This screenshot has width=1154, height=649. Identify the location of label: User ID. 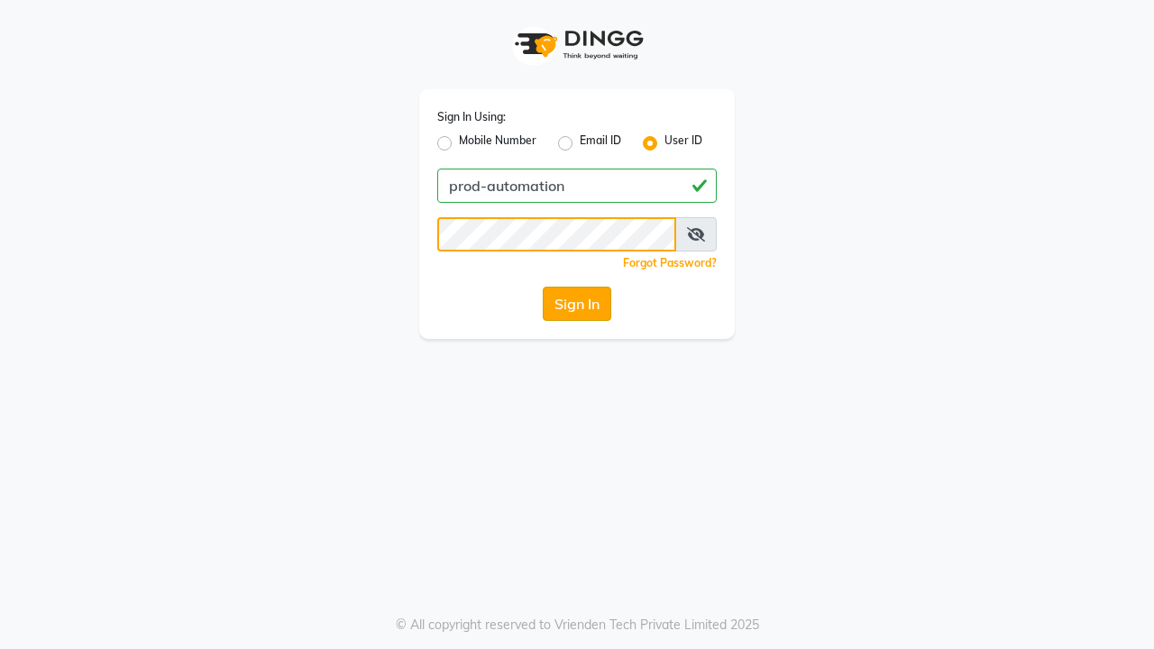
(684, 143).